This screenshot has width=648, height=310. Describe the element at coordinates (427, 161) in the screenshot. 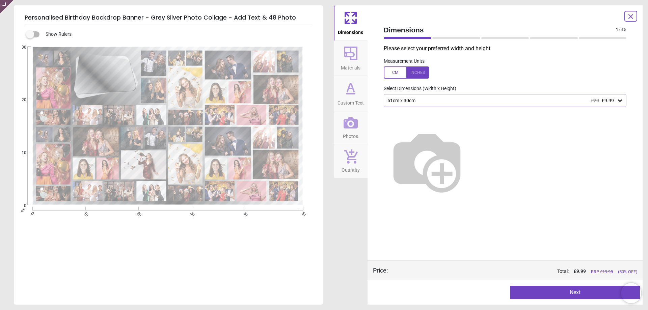

I see `img: Helper for size comparison` at that location.